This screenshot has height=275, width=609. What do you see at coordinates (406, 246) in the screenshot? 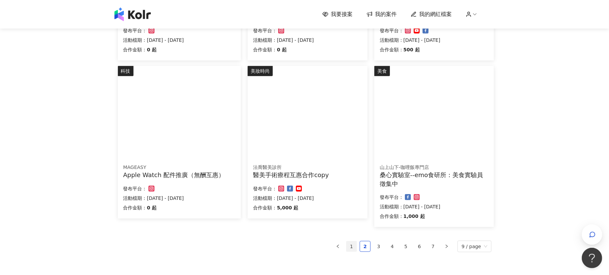
I see `li: 5` at bounding box center [406, 246].